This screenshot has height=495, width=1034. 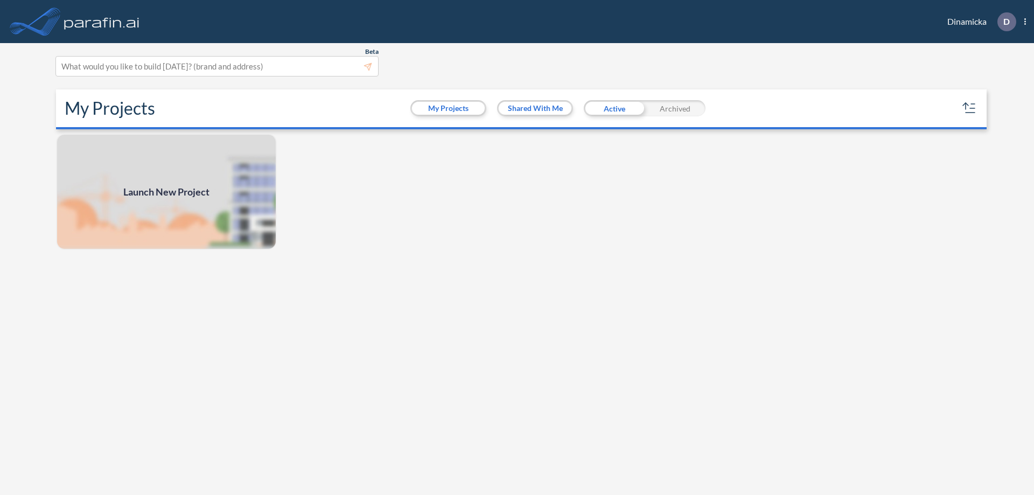 I want to click on p: D, so click(x=1007, y=22).